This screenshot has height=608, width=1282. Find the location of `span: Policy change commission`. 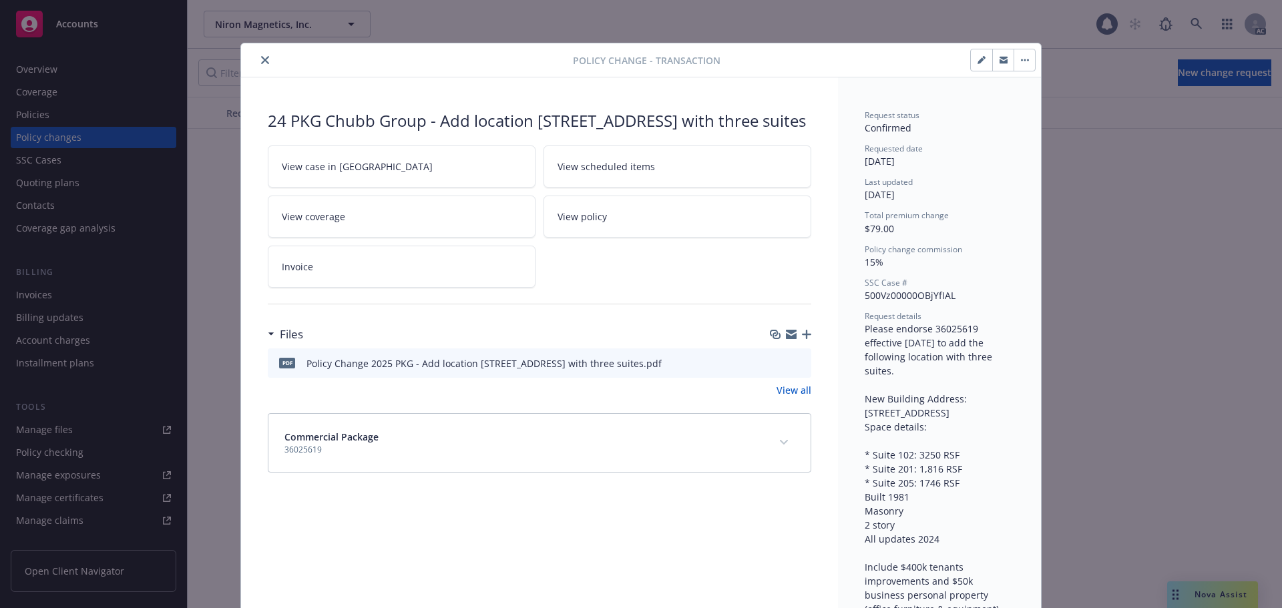

span: Policy change commission is located at coordinates (914, 249).